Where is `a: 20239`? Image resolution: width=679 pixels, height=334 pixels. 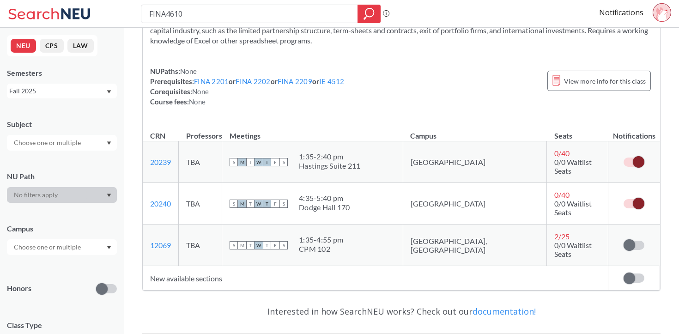
a: 20239 is located at coordinates (160, 162).